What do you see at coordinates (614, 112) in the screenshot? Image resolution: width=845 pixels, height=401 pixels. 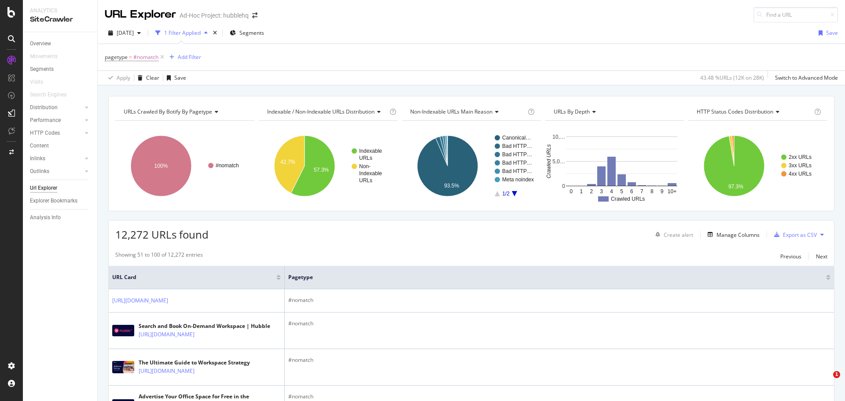 I see `h4: URLs by Depth` at bounding box center [614, 112].